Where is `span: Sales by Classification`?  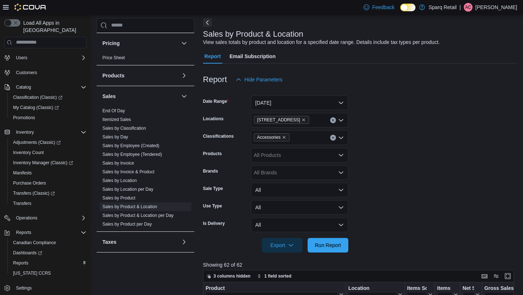 span: Sales by Classification is located at coordinates (124, 128).